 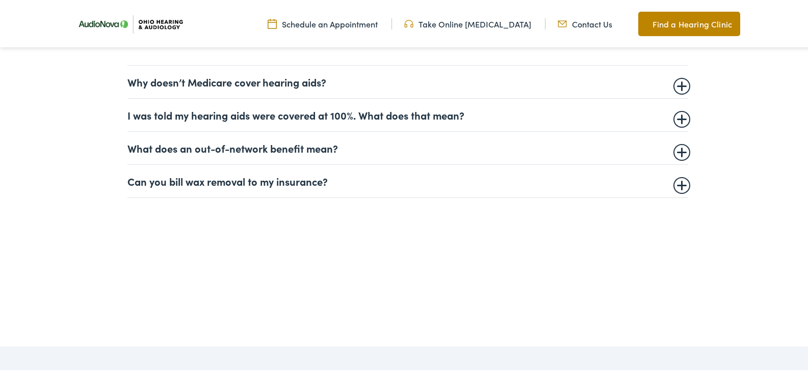 What do you see at coordinates (272, 22) in the screenshot?
I see `img: Calendar Icon to schedule a hearing appointment in Cincinnati, OH` at bounding box center [272, 22].